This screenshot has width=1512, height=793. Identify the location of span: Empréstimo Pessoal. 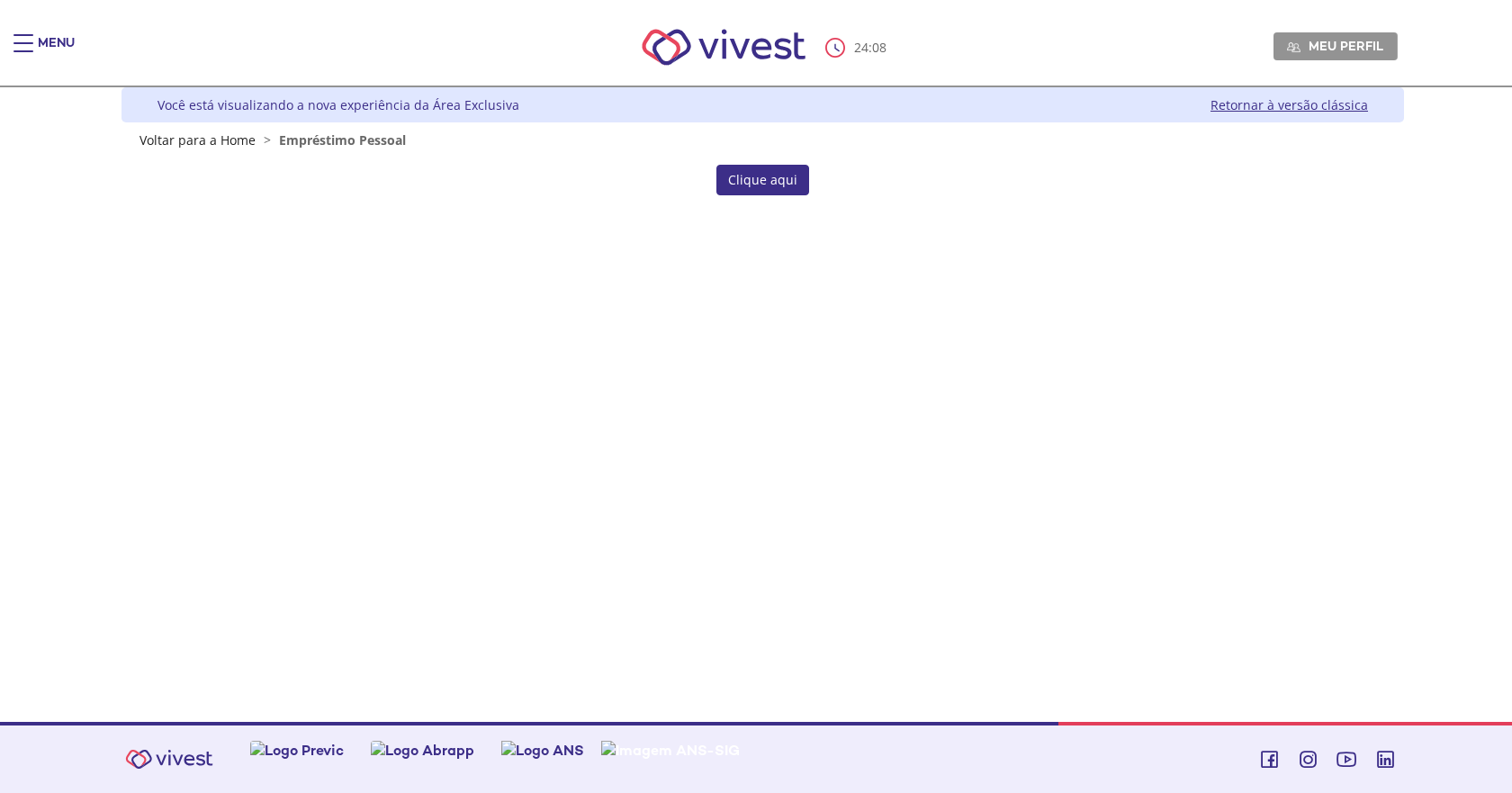
(342, 140).